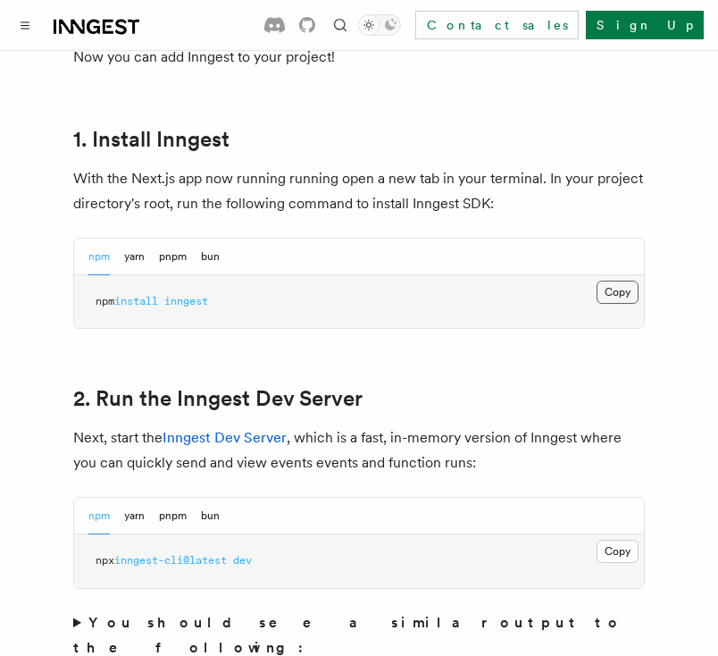 The width and height of the screenshot is (718, 656). Describe the element at coordinates (25, 25) in the screenshot. I see `button: Toggle navigation` at that location.